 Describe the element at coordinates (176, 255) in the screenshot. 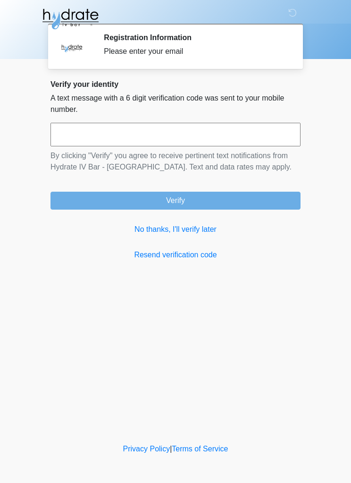

I see `a: Resend verification code` at that location.